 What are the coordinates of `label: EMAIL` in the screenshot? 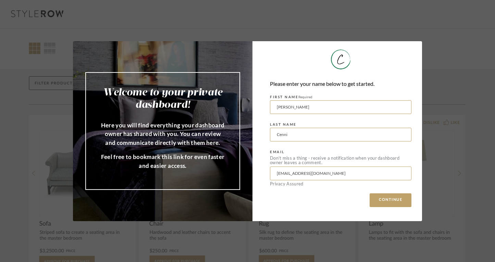 It's located at (277, 152).